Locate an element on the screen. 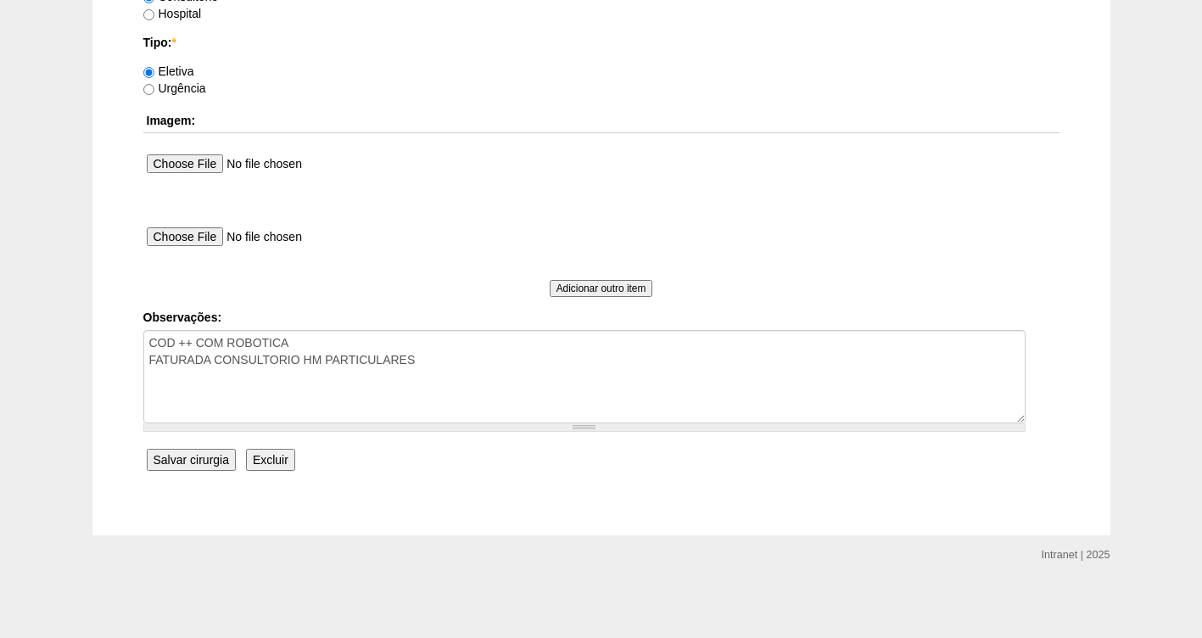 This screenshot has width=1202, height=638. th: Imagem: is located at coordinates (601, 120).